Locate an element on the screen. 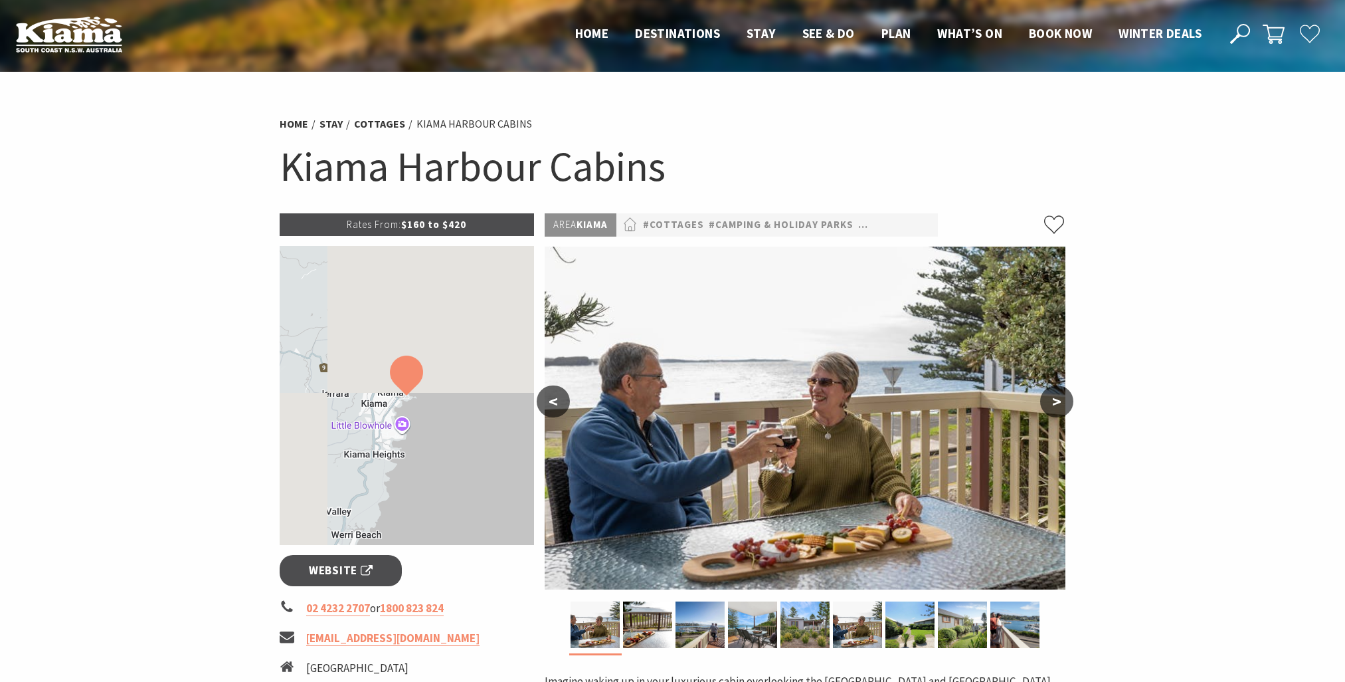 The image size is (1345, 682). a: Home is located at coordinates (294, 124).